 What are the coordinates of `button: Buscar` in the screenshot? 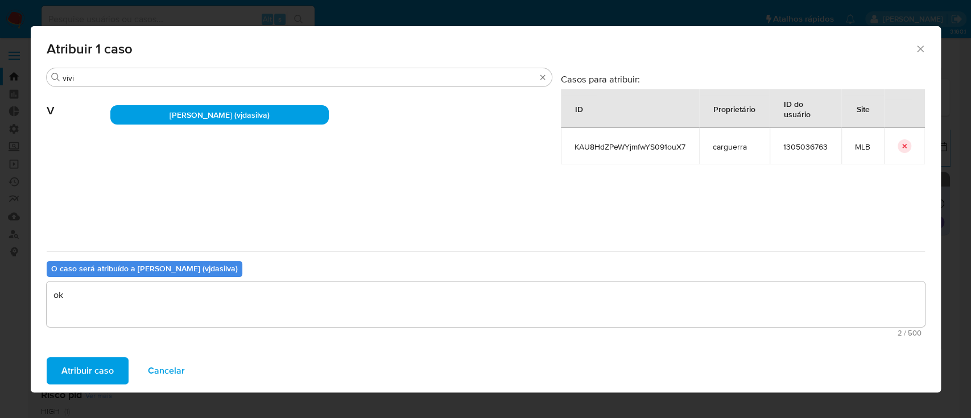 It's located at (56, 77).